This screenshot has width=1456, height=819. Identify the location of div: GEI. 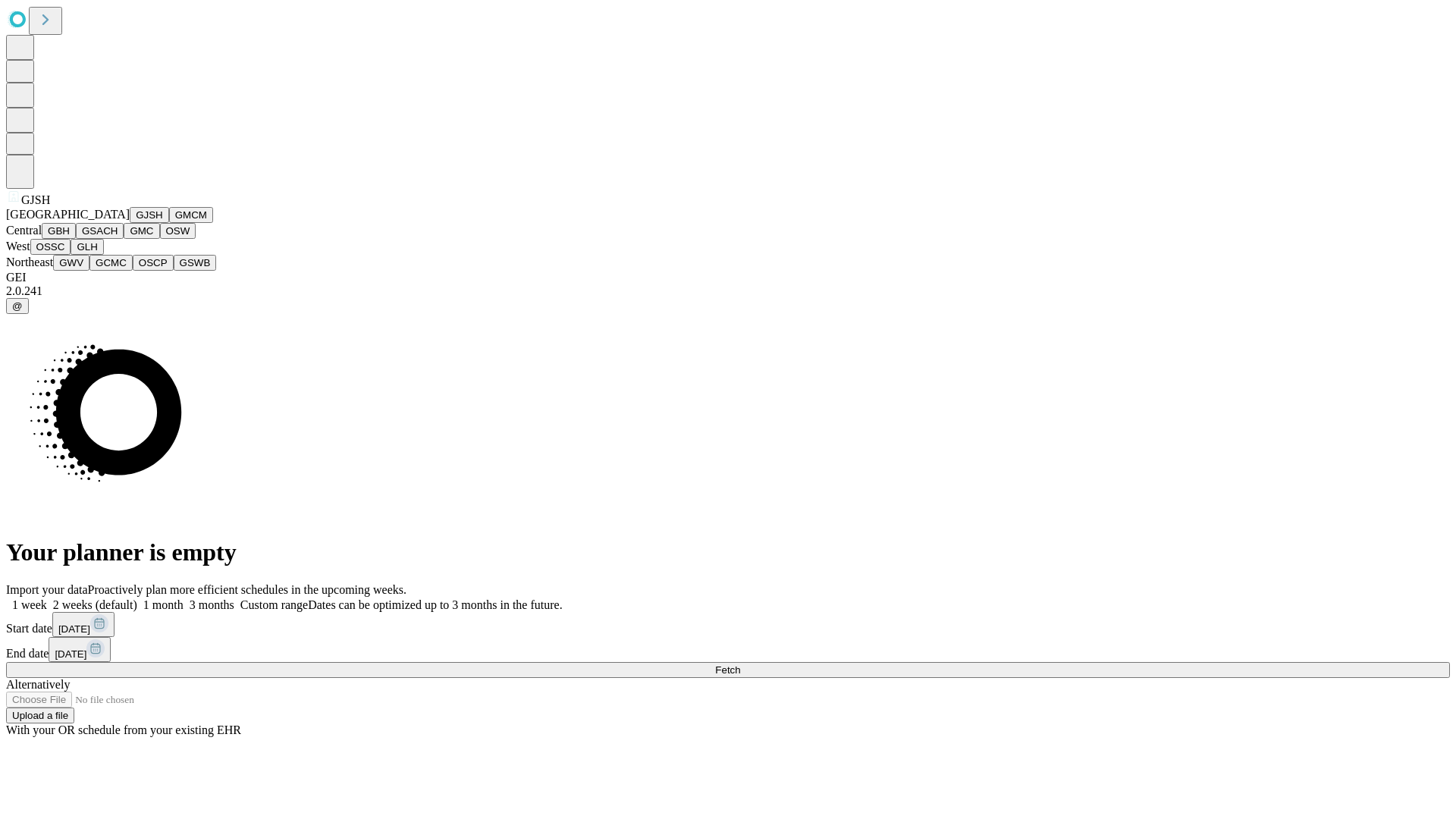
(728, 278).